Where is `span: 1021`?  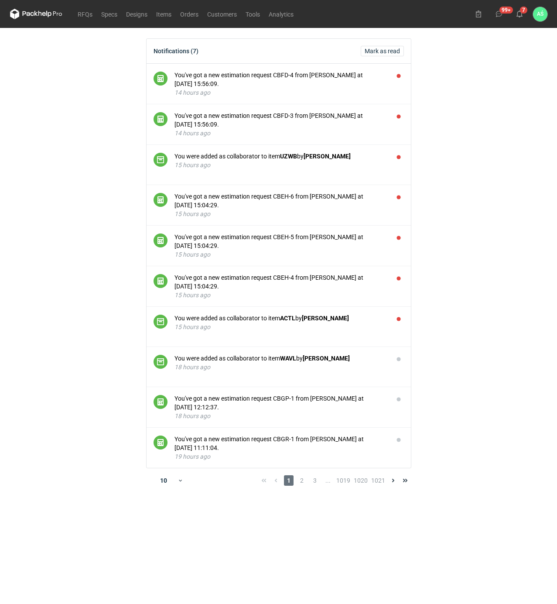
span: 1021 is located at coordinates (378, 481).